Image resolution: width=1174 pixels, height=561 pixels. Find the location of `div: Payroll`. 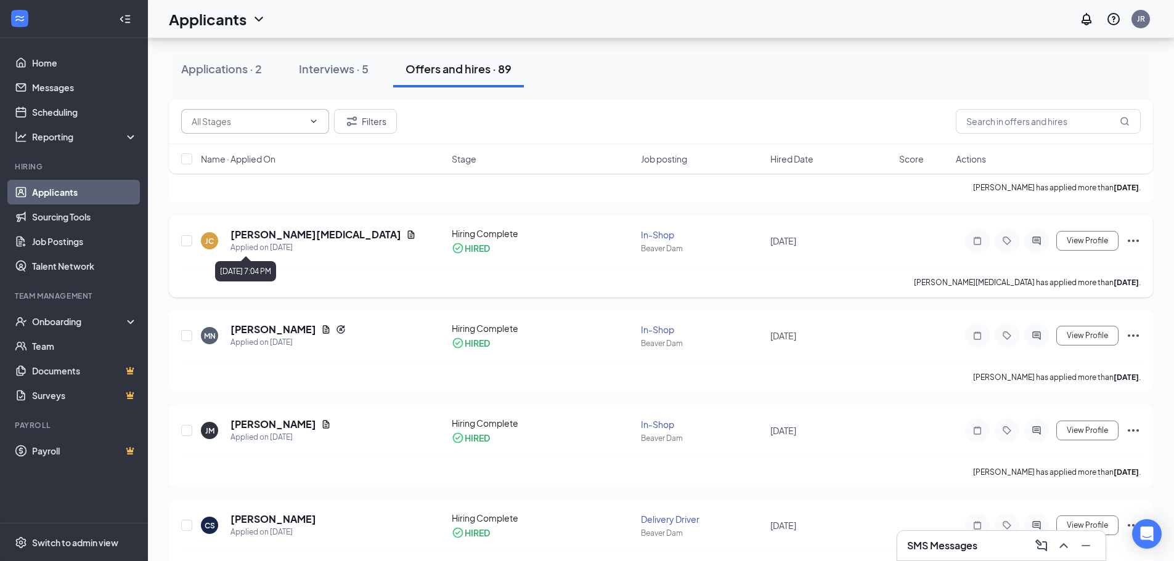

div: Payroll is located at coordinates (75, 425).